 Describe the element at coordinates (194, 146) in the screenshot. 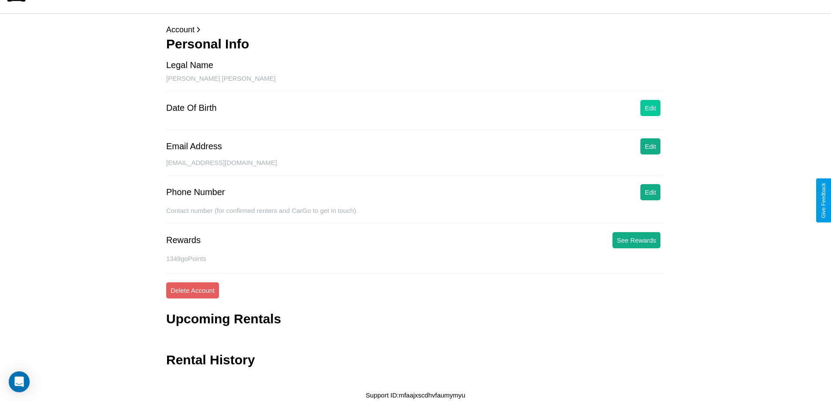

I see `div: Email Address` at that location.